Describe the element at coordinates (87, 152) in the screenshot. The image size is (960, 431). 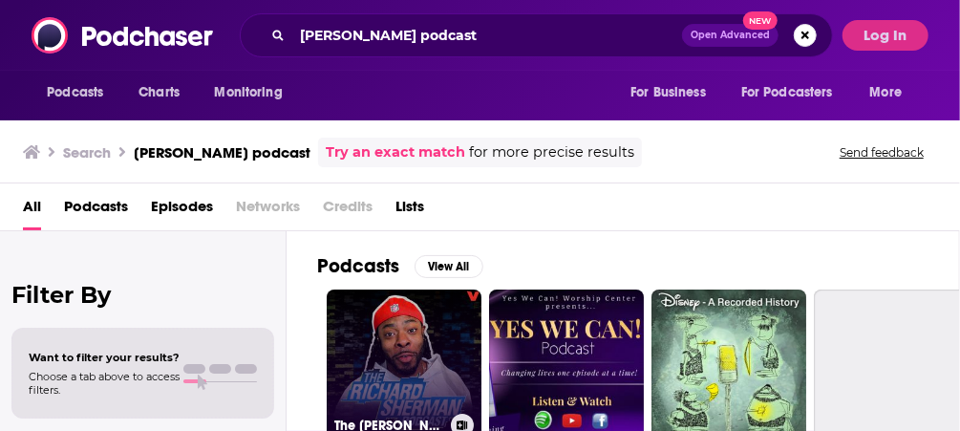
I see `h3: Search` at that location.